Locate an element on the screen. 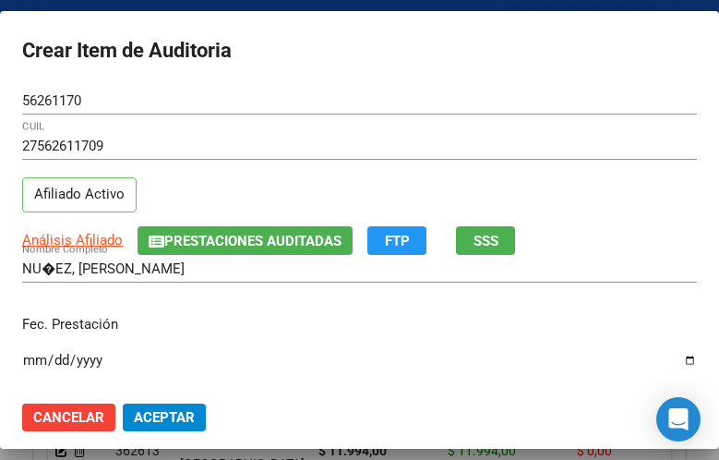  span: FTP is located at coordinates (397, 241).